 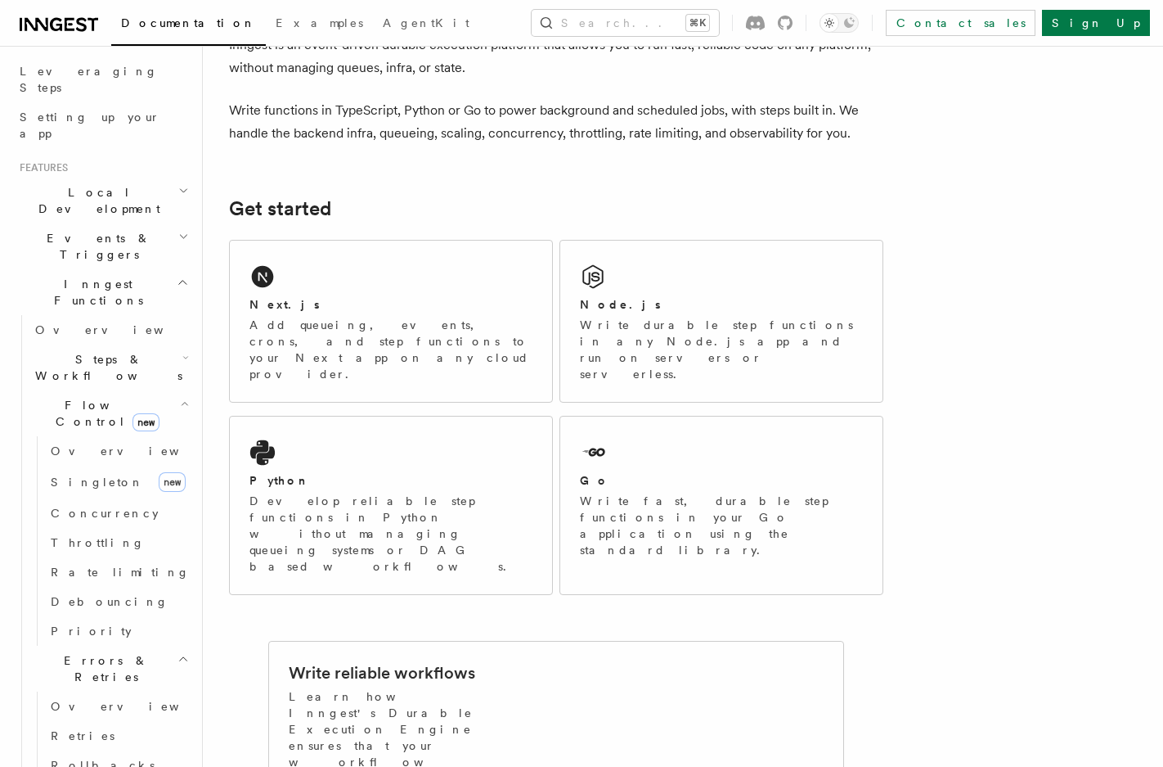 What do you see at coordinates (83, 736) in the screenshot?
I see `span: Retries` at bounding box center [83, 736].